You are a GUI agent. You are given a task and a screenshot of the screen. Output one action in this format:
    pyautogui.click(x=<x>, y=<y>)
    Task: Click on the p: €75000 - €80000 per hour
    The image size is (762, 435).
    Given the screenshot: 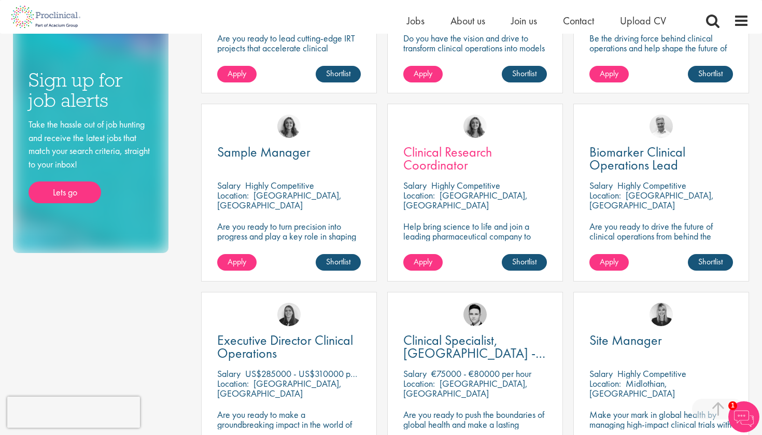 What is the action you would take?
    pyautogui.click(x=481, y=373)
    